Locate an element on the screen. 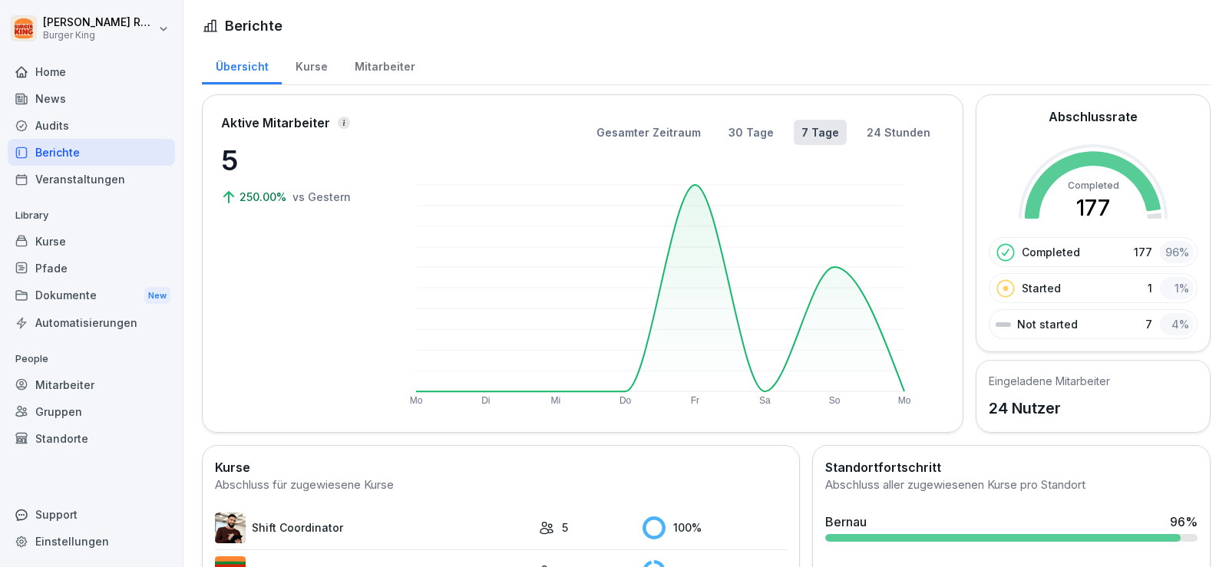 The width and height of the screenshot is (1229, 567). text: So is located at coordinates (834, 401).